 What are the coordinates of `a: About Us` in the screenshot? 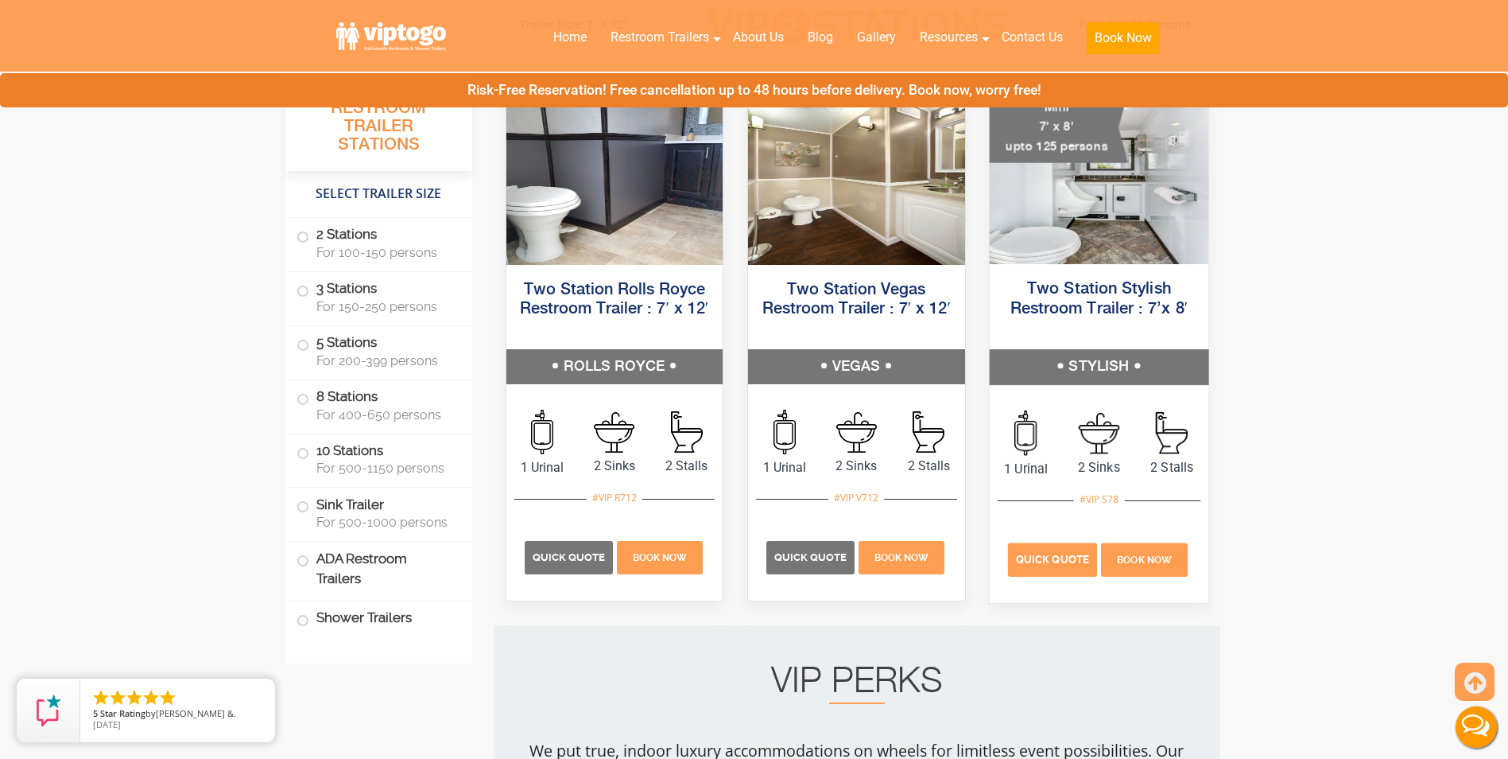 It's located at (759, 37).